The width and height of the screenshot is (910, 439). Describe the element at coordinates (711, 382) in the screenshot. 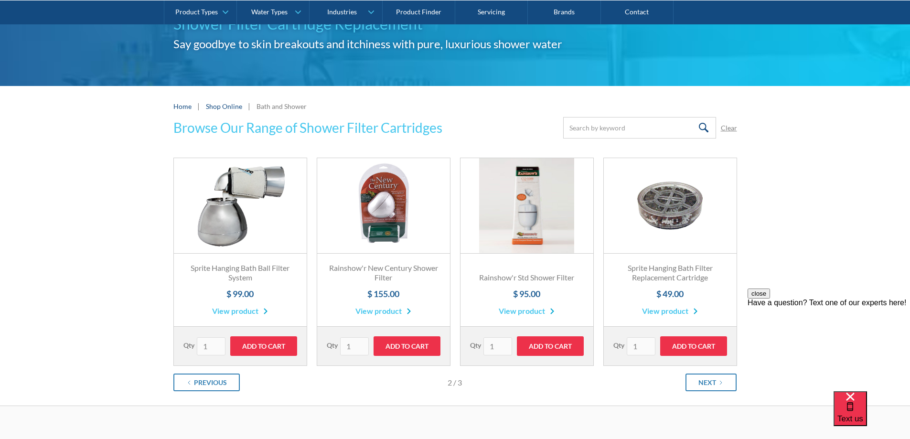

I see `a: Next Page` at that location.